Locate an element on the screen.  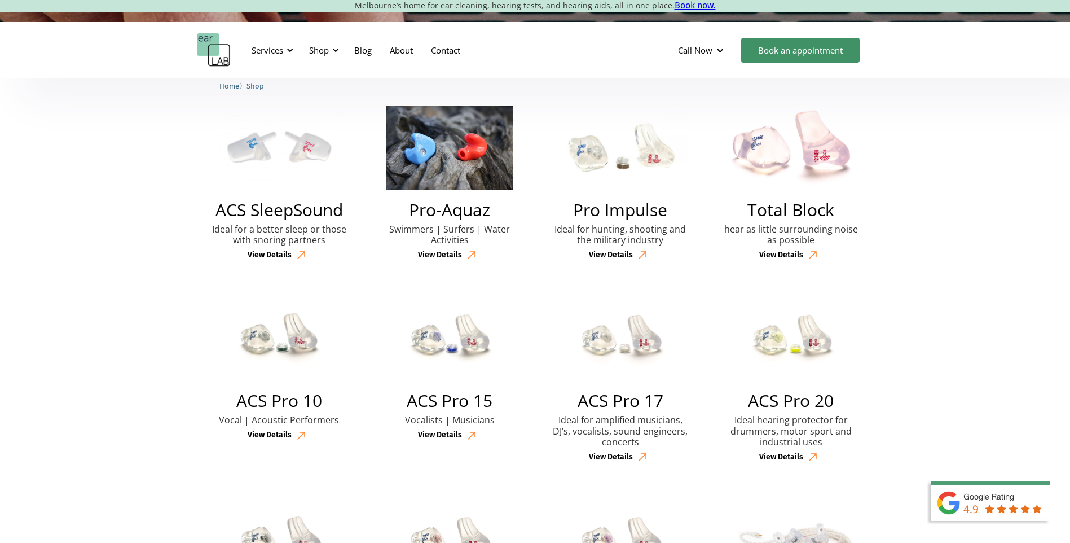
h2: Total Block is located at coordinates (791, 210).